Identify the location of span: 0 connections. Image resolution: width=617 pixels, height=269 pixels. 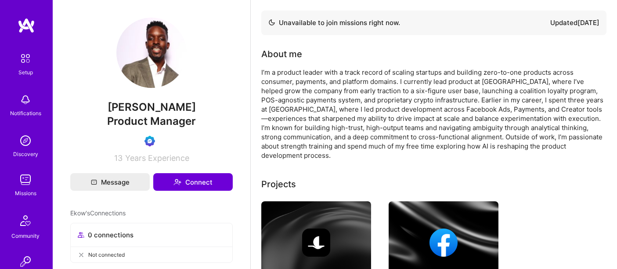
(111, 234).